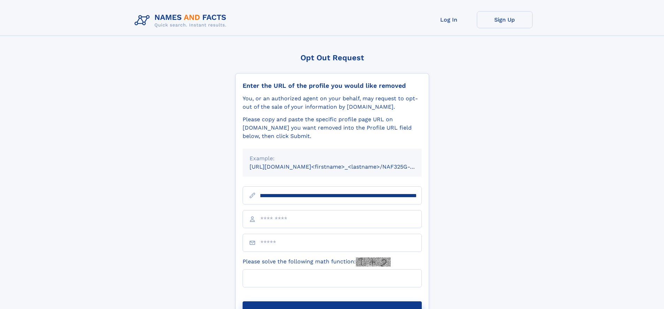 This screenshot has width=664, height=309. Describe the element at coordinates (505, 20) in the screenshot. I see `a: Sign Up` at that location.